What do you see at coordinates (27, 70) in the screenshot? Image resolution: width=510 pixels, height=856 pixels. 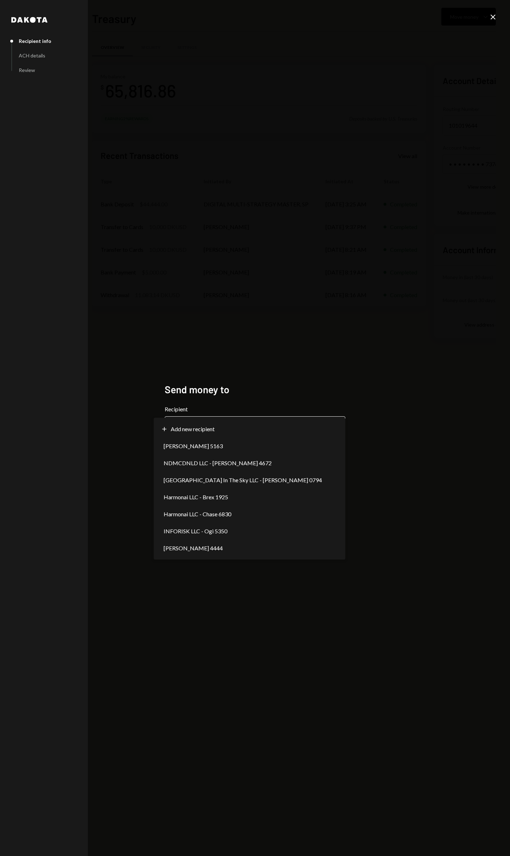 I see `div: Review` at bounding box center [27, 70].